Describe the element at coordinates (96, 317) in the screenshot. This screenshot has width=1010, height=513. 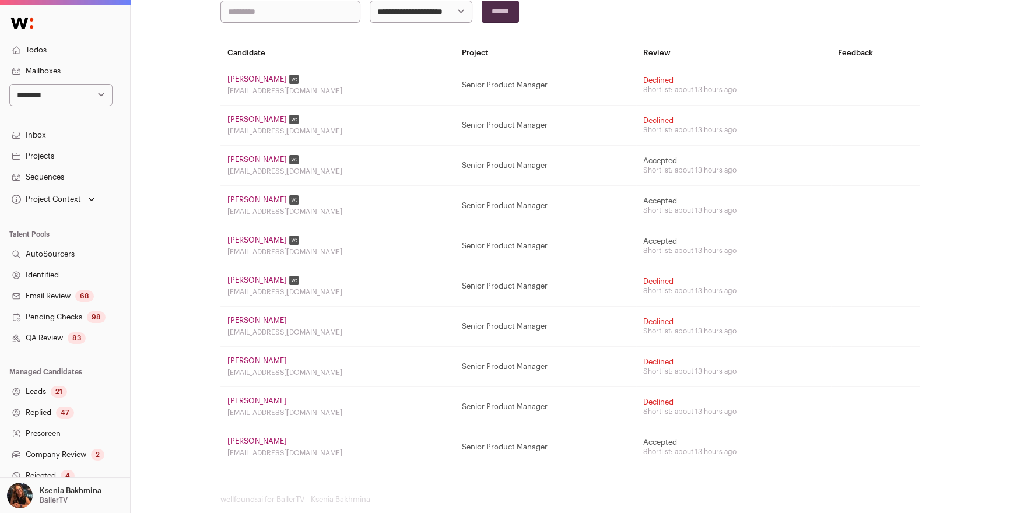
I see `div: 98` at that location.